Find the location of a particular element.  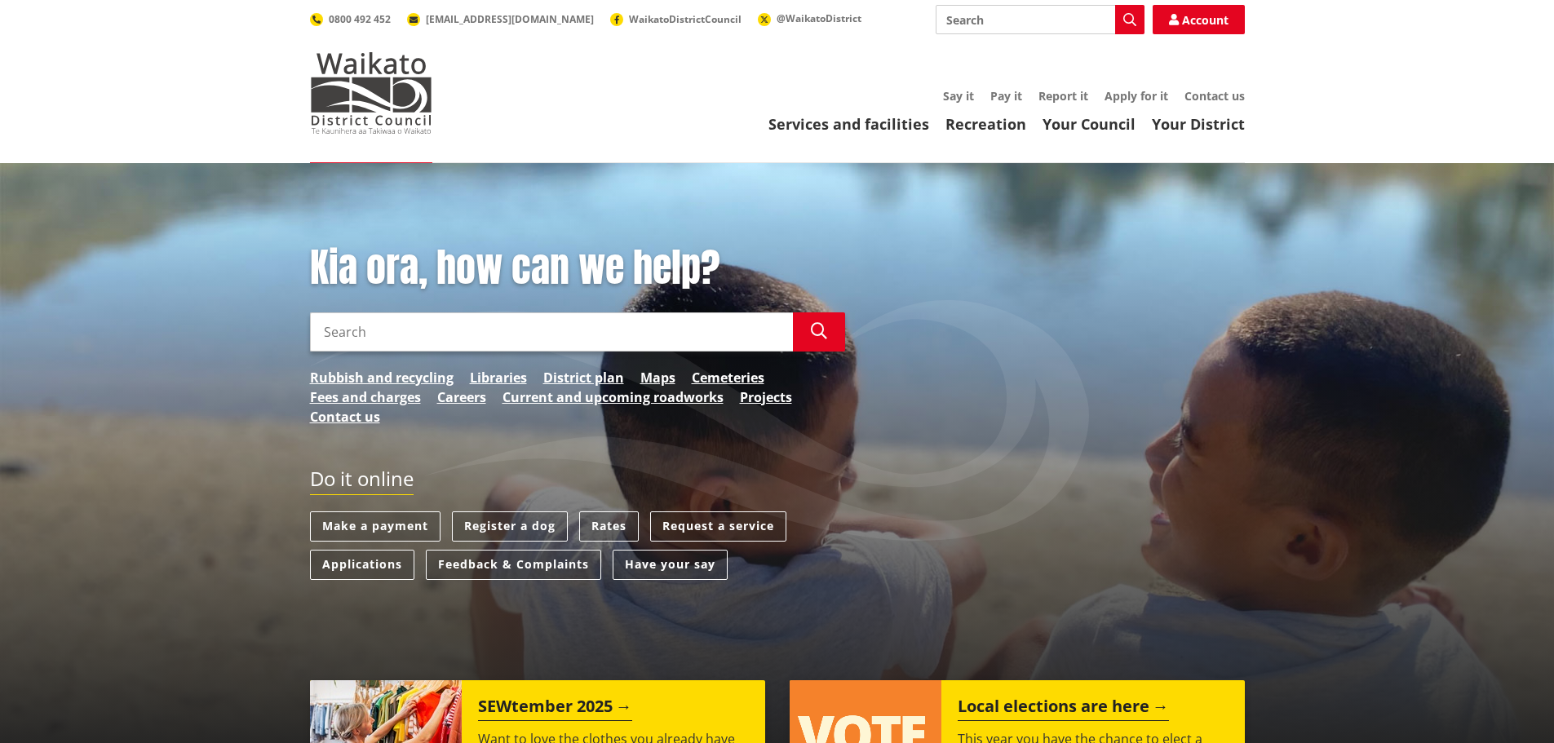

span: @WaikatoDistrict is located at coordinates (819, 18).